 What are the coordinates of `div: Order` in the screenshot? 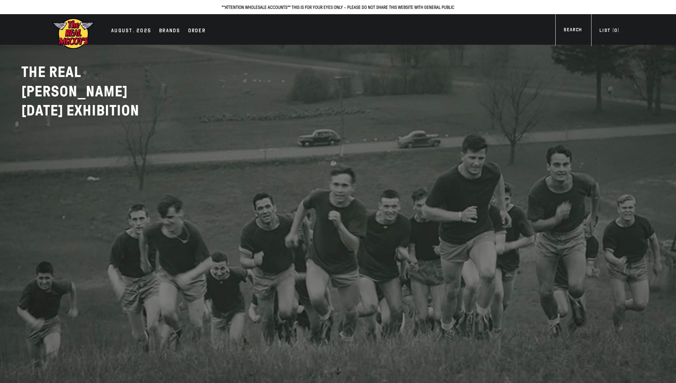 It's located at (197, 31).